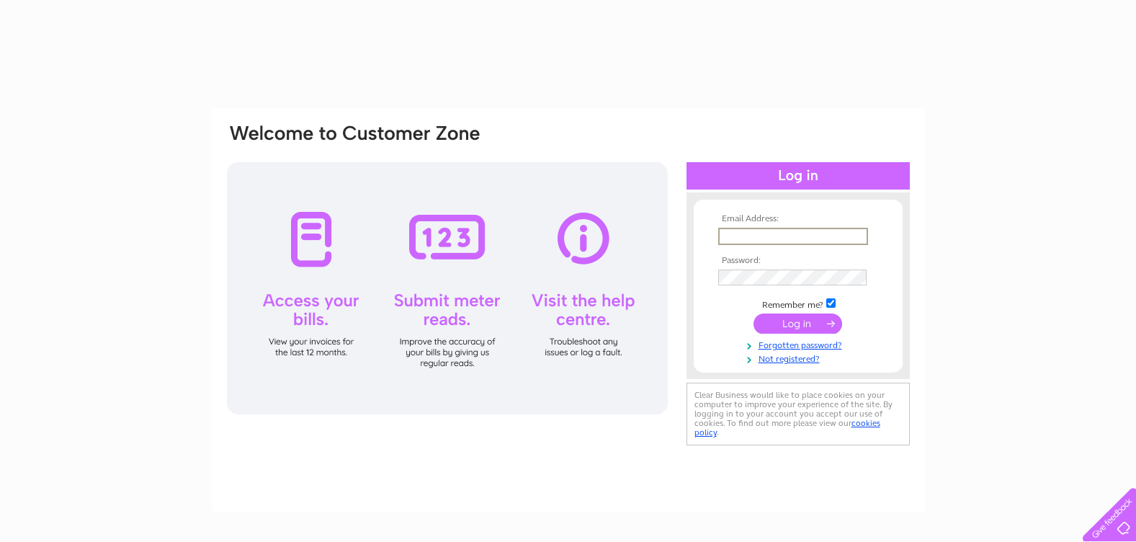  I want to click on a: cookies policy, so click(787, 427).